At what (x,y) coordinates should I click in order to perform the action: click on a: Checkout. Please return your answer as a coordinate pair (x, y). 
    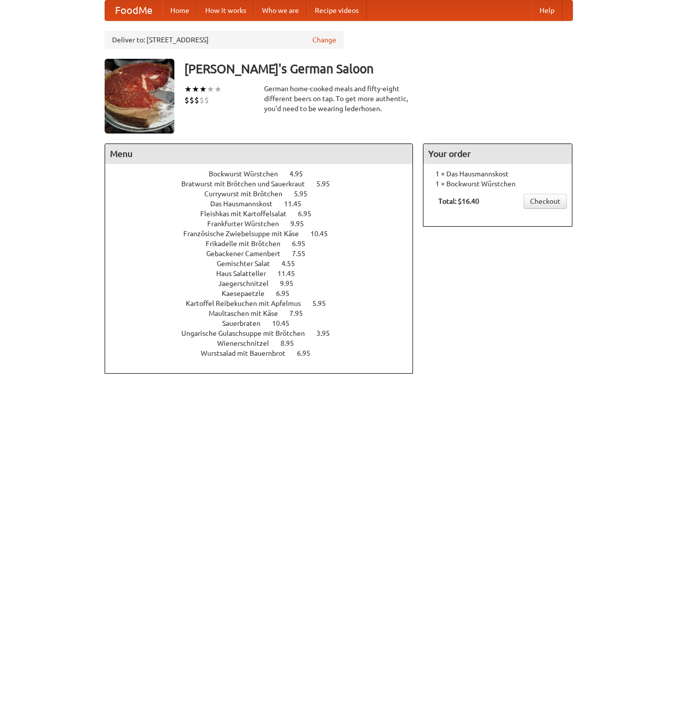
    Looking at the image, I should click on (545, 201).